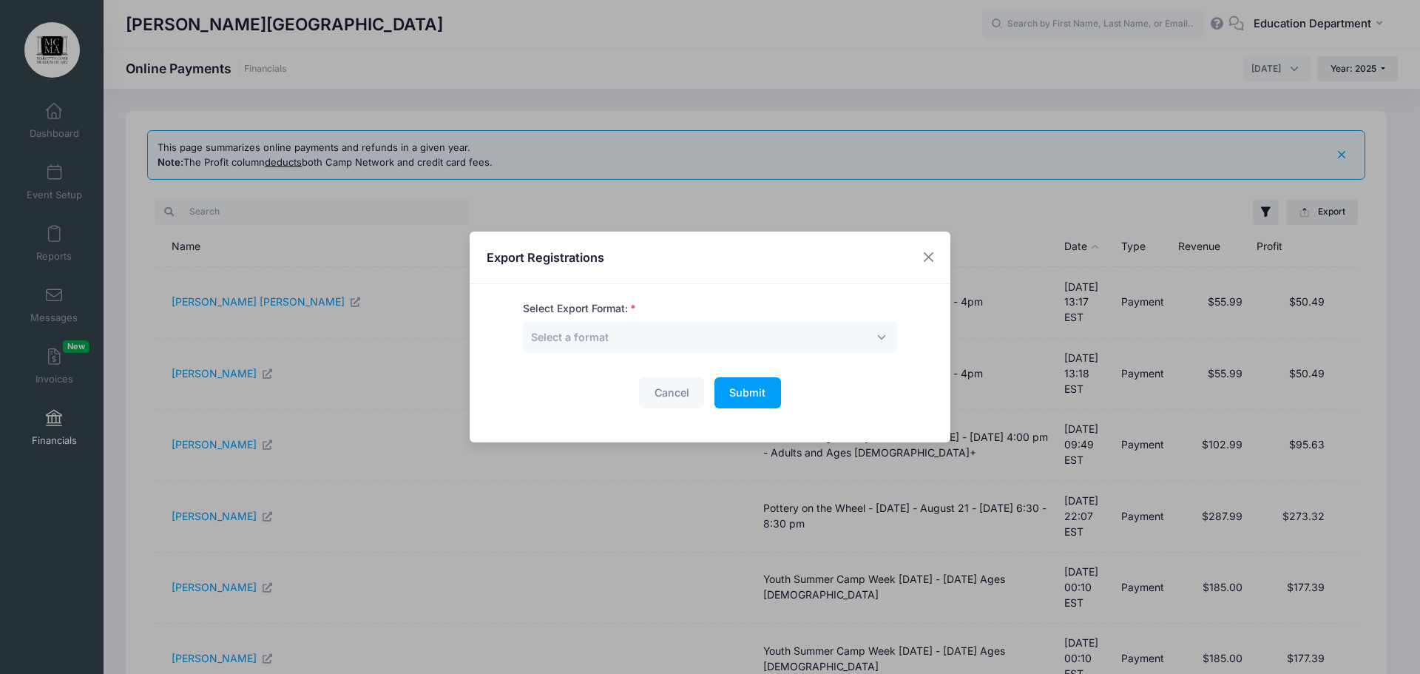 Image resolution: width=1420 pixels, height=674 pixels. Describe the element at coordinates (545, 257) in the screenshot. I see `h4: Export Registrations` at that location.